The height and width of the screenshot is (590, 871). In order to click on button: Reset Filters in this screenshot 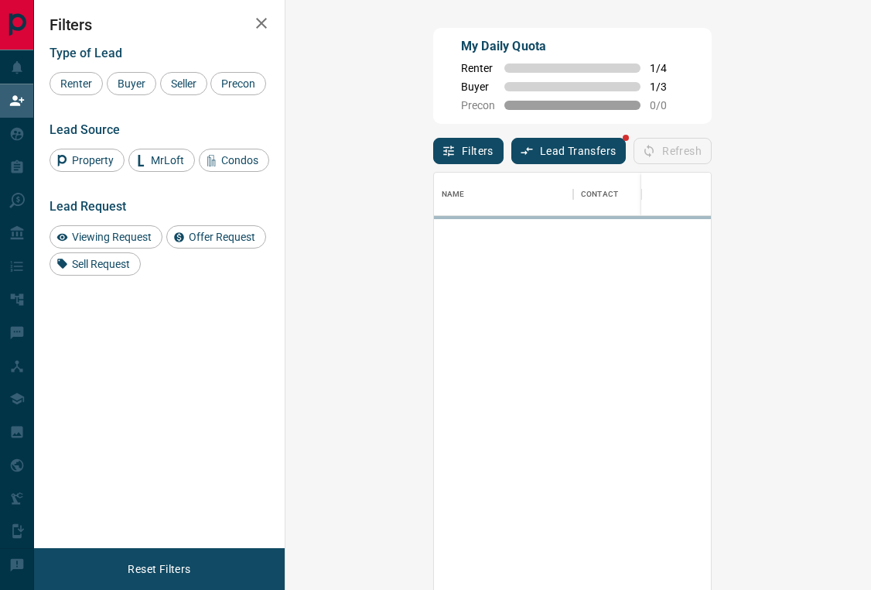, I will do `click(159, 569)`.